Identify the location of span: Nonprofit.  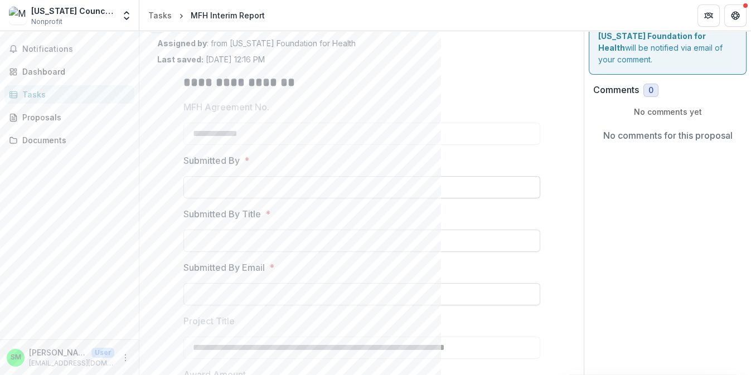
(47, 22).